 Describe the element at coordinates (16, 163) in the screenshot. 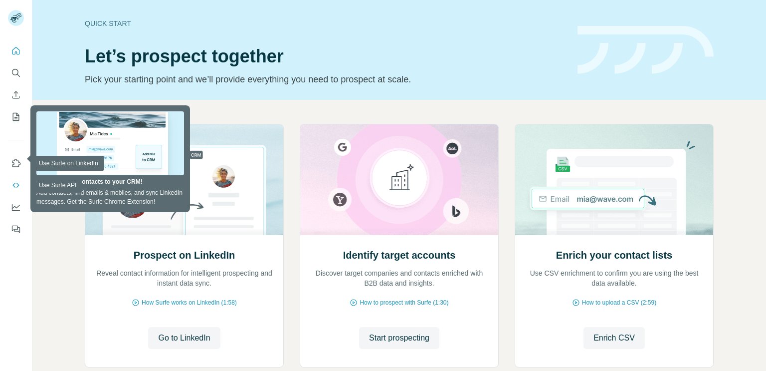

I see `button: Use Surfe on LinkedIn` at that location.